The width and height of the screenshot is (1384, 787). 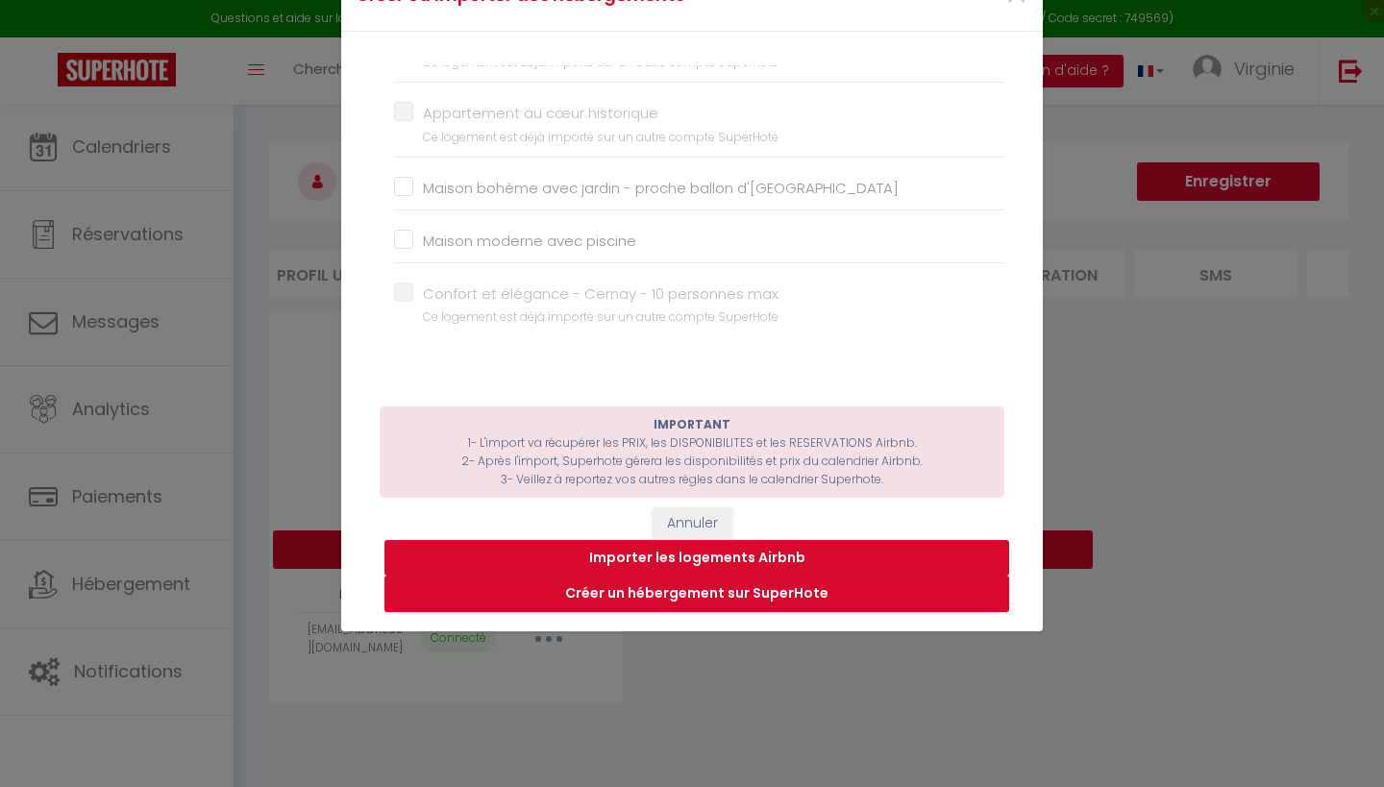 I want to click on label: Maison moderne avec piscine, so click(x=525, y=241).